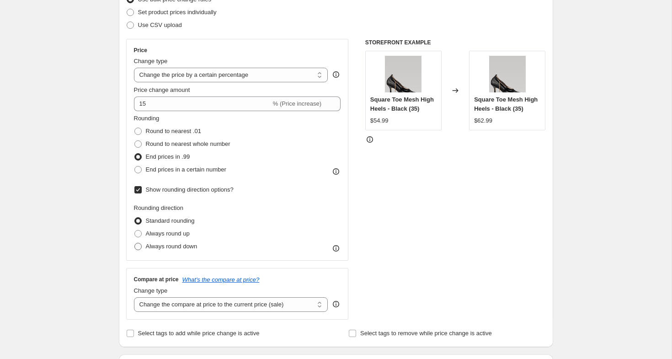  Describe the element at coordinates (168, 233) in the screenshot. I see `span: Always round up` at that location.